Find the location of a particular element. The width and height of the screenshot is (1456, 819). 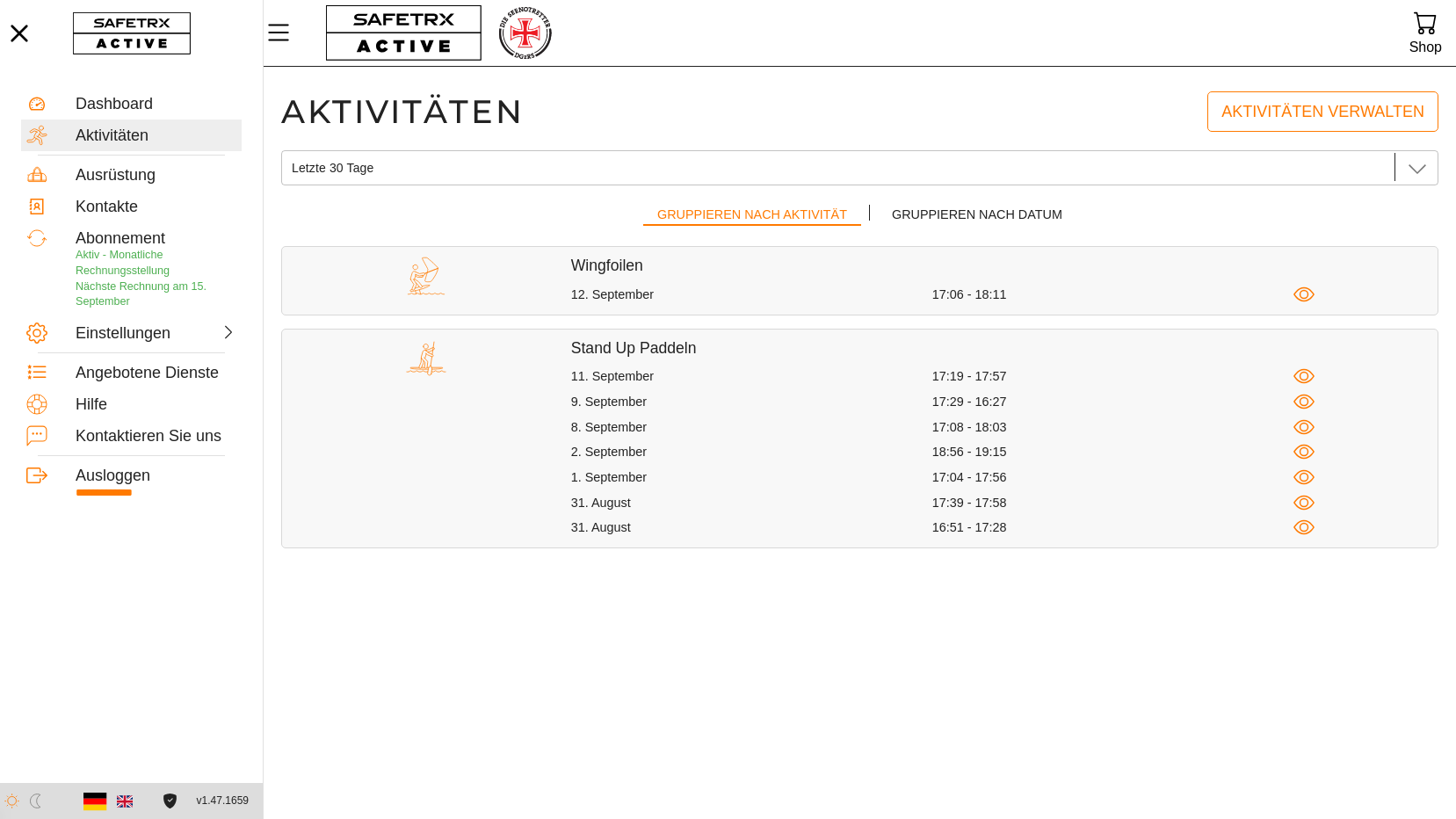

div: Angebotene Dienste is located at coordinates (156, 373).